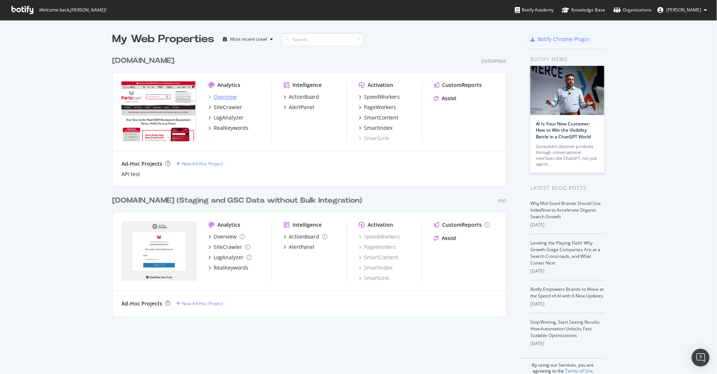 The image size is (717, 374). What do you see at coordinates (567, 292) in the screenshot?
I see `a: Botify Empowers Brands to Move at the Speed of AI with 6 New Updates` at bounding box center [567, 292].